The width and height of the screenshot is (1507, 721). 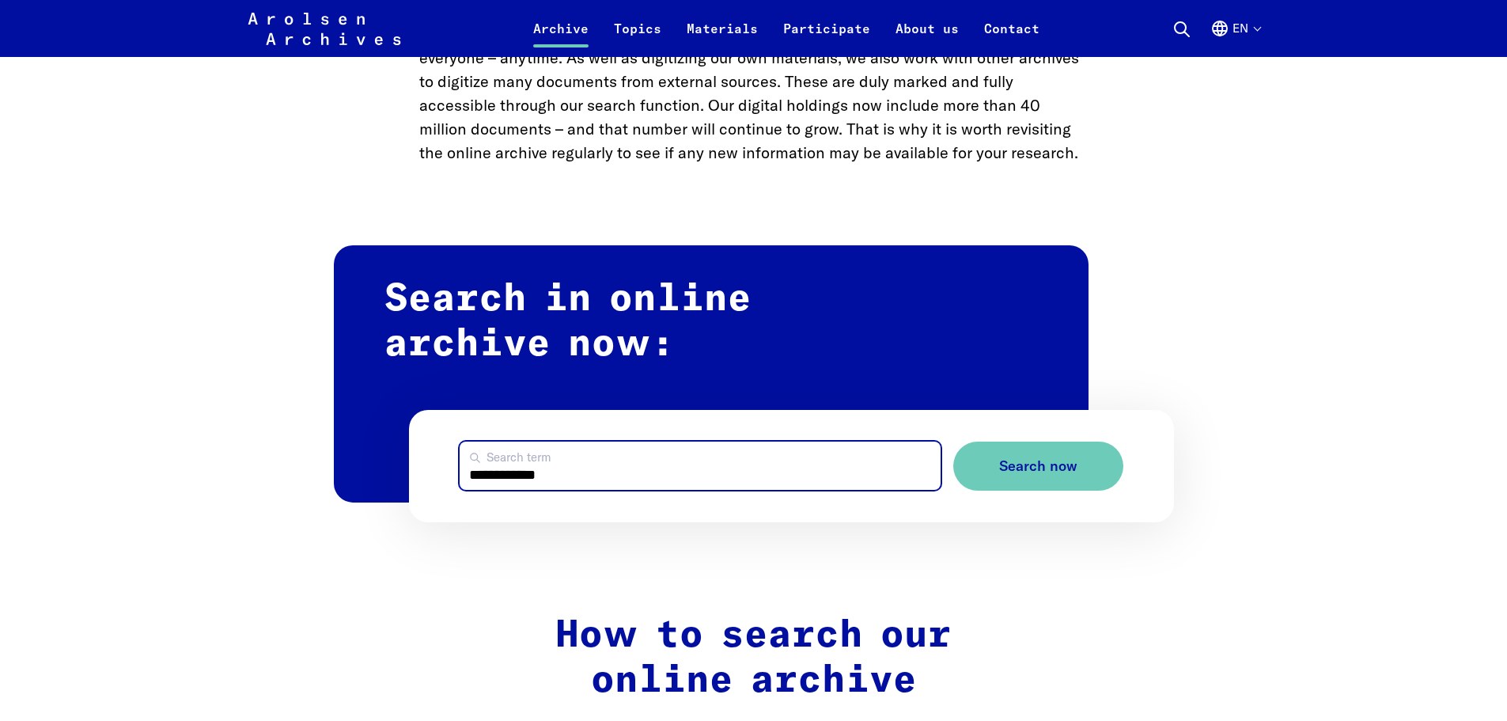 What do you see at coordinates (1012, 38) in the screenshot?
I see `a: Contact` at bounding box center [1012, 38].